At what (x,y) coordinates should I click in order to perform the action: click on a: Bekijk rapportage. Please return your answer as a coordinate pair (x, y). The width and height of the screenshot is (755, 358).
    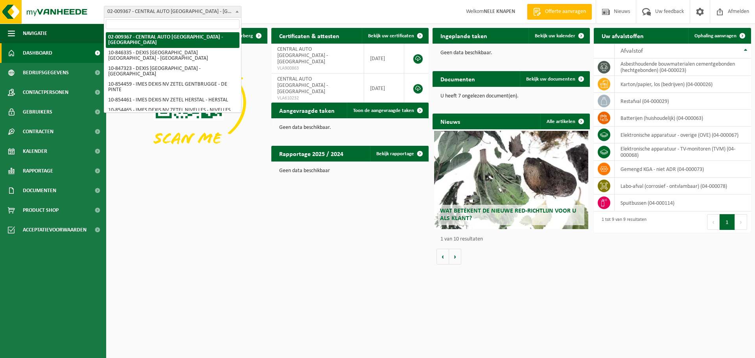
    Looking at the image, I should click on (399, 154).